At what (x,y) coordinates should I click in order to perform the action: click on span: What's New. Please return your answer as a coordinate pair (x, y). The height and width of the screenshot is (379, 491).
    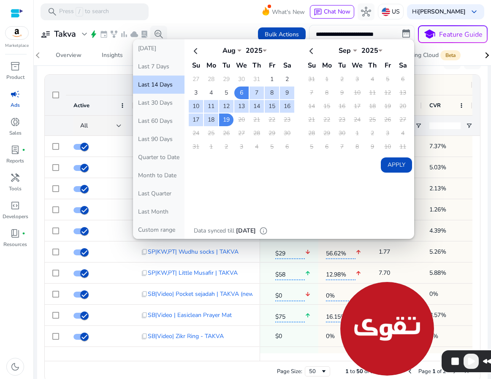
    Looking at the image, I should click on (288, 12).